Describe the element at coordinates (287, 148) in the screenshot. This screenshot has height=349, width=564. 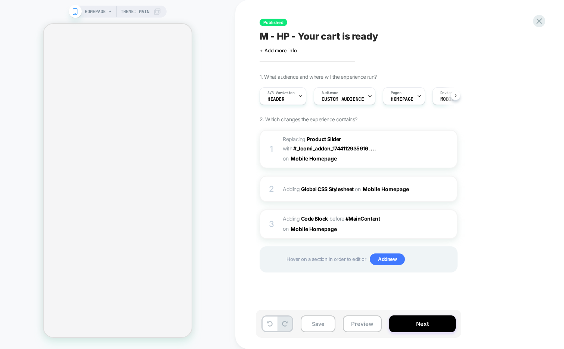
I see `span: WITH` at that location.